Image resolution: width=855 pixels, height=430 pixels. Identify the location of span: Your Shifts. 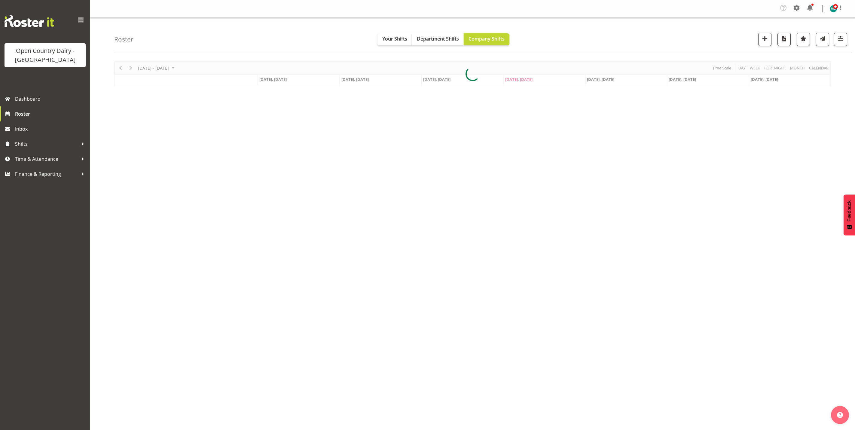
(394, 39).